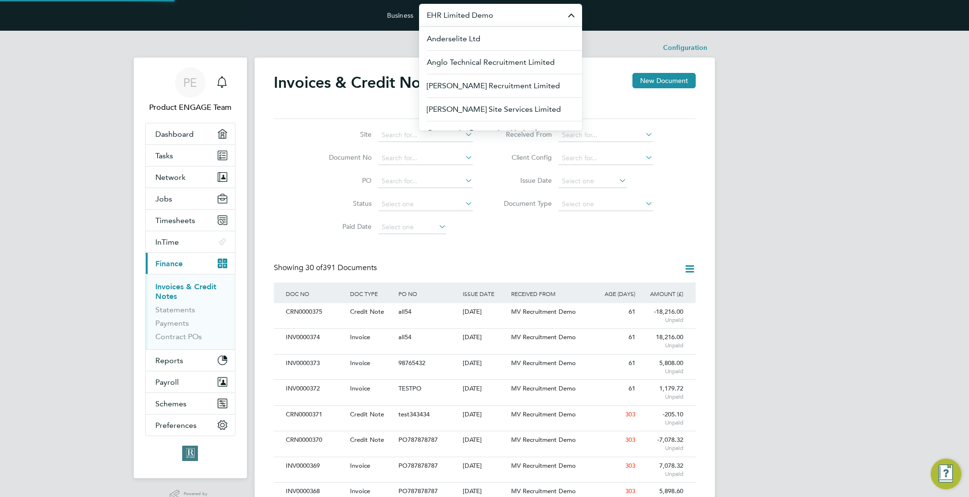 This screenshot has height=497, width=969. Describe the element at coordinates (190, 263) in the screenshot. I see `button: Finance` at that location.